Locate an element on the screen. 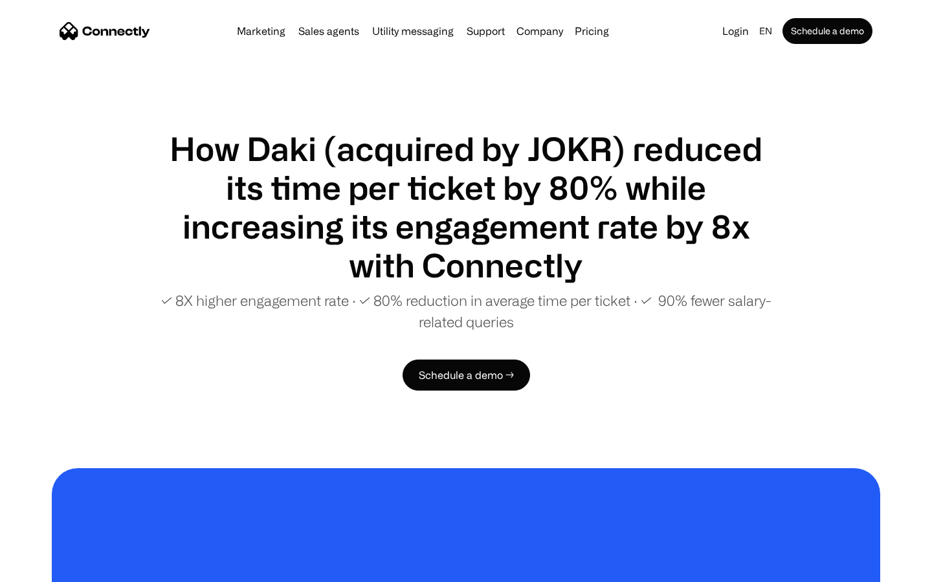 This screenshot has height=582, width=932. a: Schedule a demo is located at coordinates (827, 31).